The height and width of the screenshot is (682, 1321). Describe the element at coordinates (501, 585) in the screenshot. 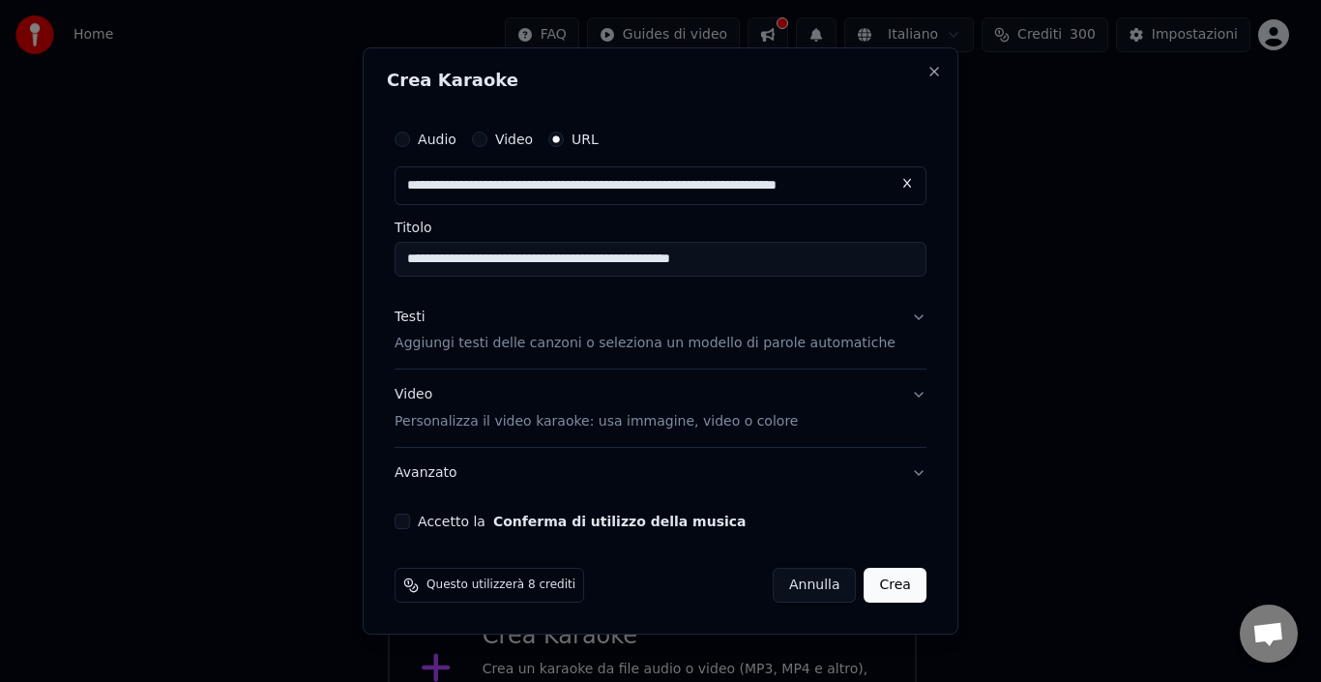

I see `span: Questo utilizzerà 8 crediti` at that location.